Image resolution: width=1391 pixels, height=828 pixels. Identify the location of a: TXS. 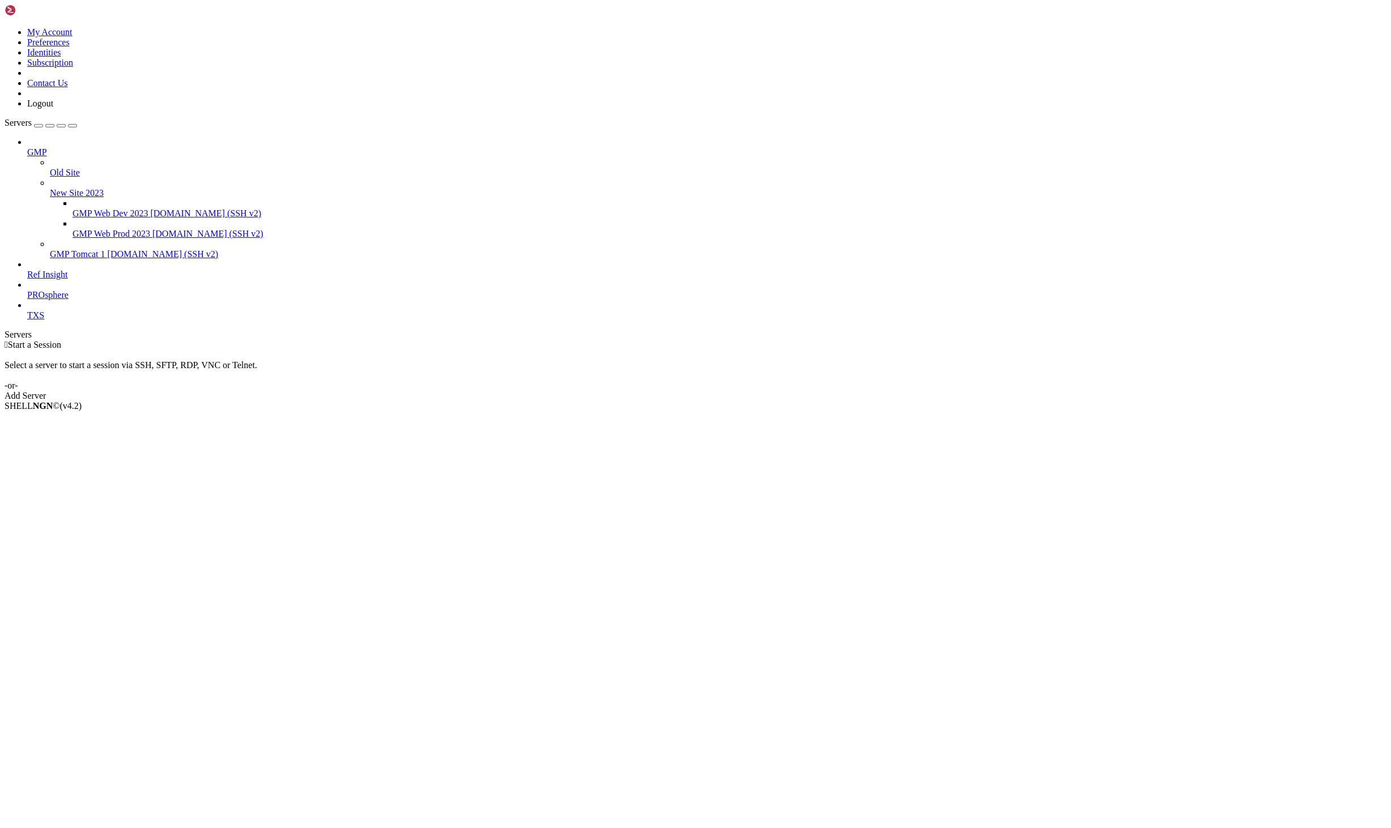
(706, 316).